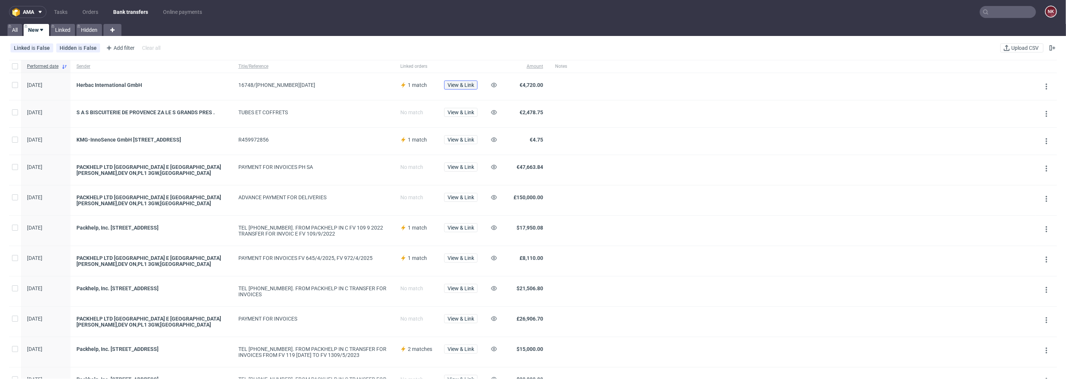 Image resolution: width=1066 pixels, height=379 pixels. I want to click on span: Linked orders, so click(416, 66).